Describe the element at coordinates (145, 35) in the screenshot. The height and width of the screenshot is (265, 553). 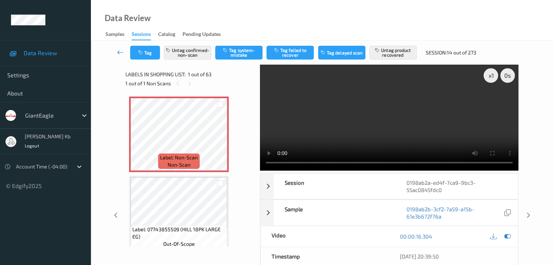
I see `a: Sessions` at that location.